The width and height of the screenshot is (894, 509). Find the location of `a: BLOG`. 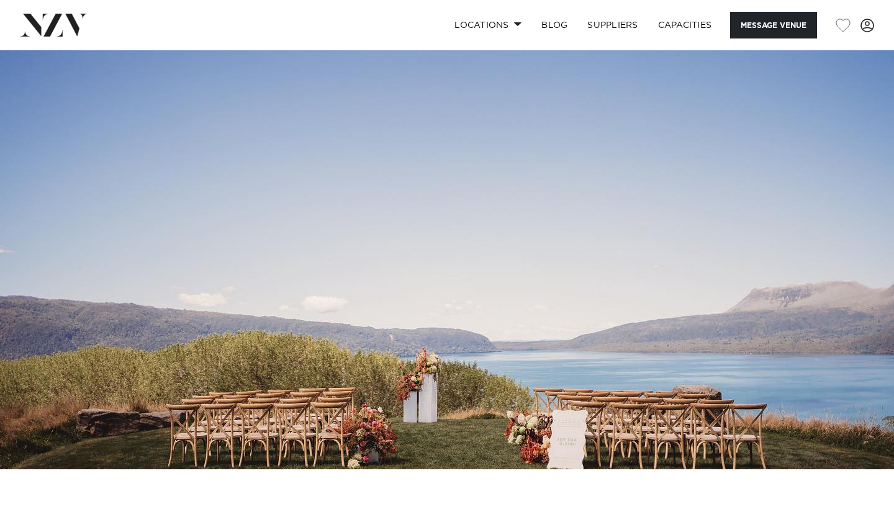

a: BLOG is located at coordinates (554, 25).